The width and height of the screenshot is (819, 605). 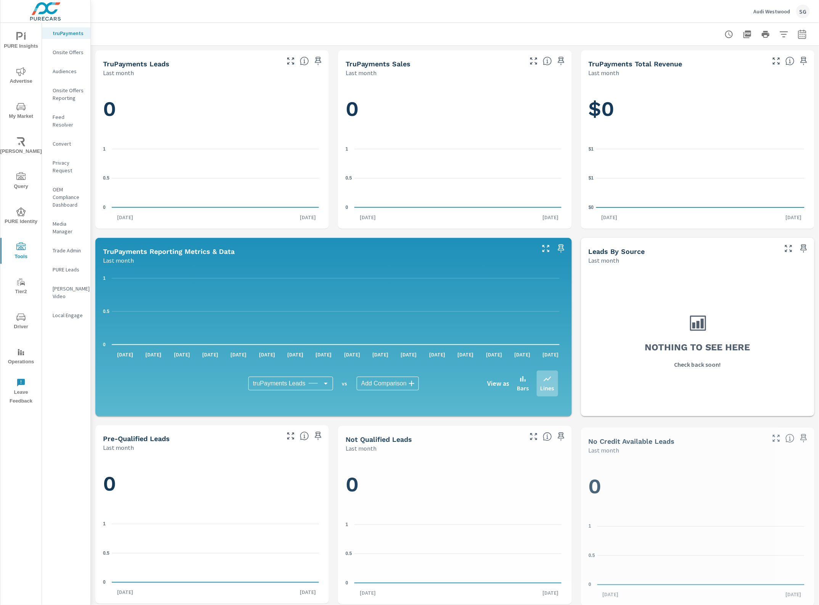 I want to click on div: OEM Compliance Dashboard, so click(x=66, y=197).